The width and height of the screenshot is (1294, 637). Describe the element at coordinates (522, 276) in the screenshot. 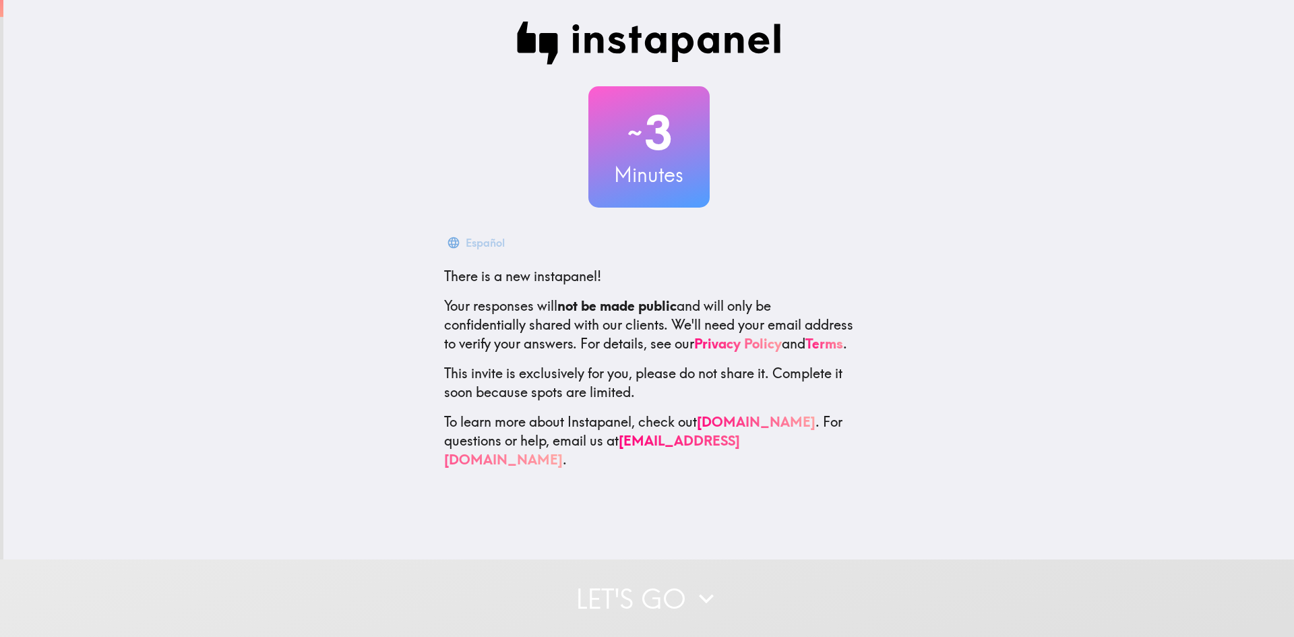

I see `span: There is a new instapanel!` at that location.